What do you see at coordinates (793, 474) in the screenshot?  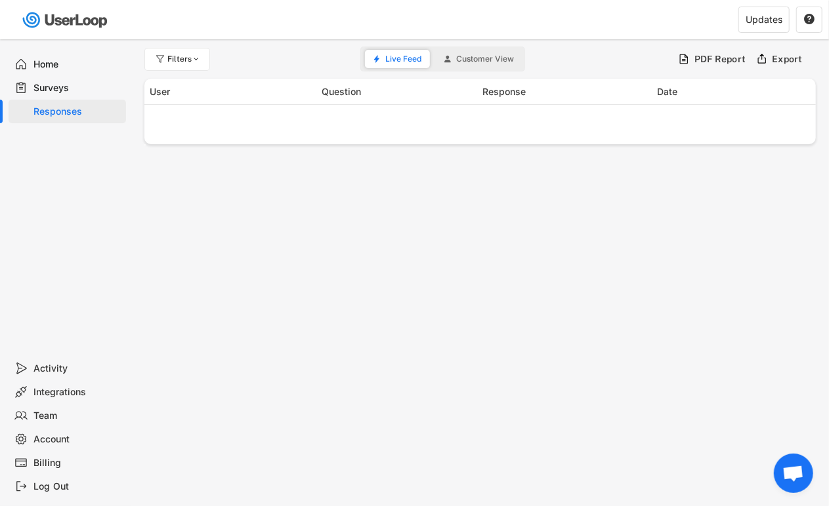 I see `div: Open chat` at bounding box center [793, 474].